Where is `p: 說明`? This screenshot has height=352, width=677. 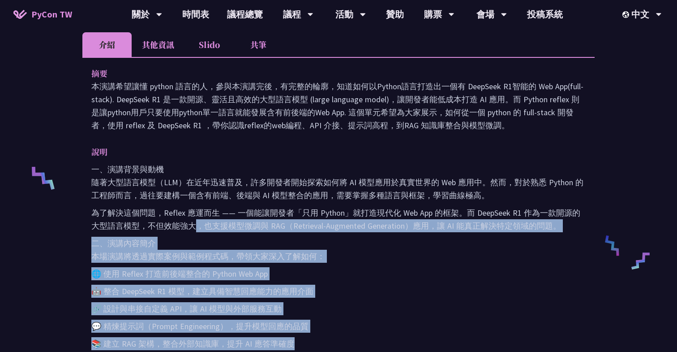
p: 說明 is located at coordinates (330, 151).